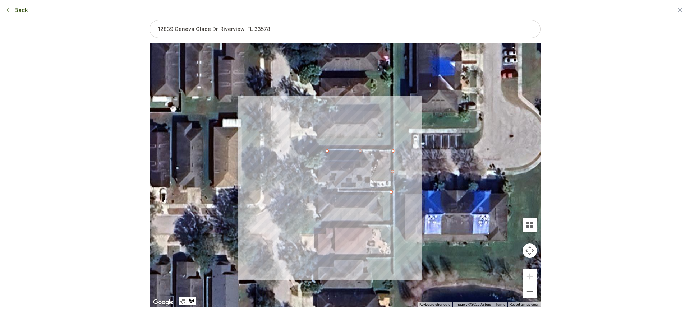 The height and width of the screenshot is (330, 690). What do you see at coordinates (183, 301) in the screenshot?
I see `button: Stop drawing` at bounding box center [183, 301].